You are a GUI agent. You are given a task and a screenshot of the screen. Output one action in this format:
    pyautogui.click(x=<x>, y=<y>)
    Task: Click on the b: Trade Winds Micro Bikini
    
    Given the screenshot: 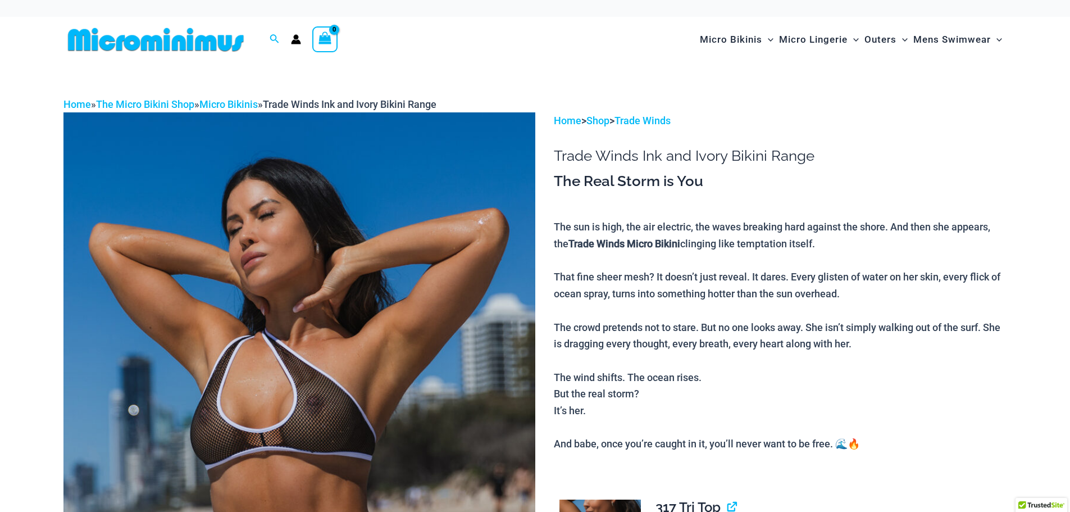 What is the action you would take?
    pyautogui.click(x=624, y=243)
    